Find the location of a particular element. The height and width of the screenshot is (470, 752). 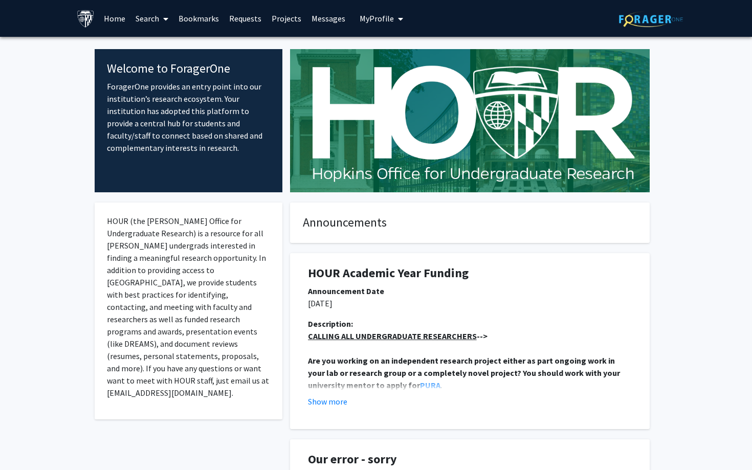

img: Johns Hopkins University Logo is located at coordinates (85, 18).